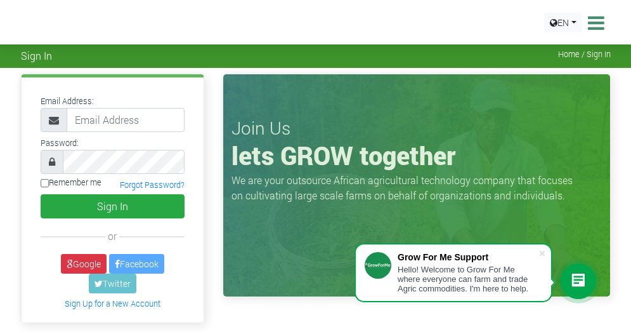  I want to click on label: Password:, so click(60, 143).